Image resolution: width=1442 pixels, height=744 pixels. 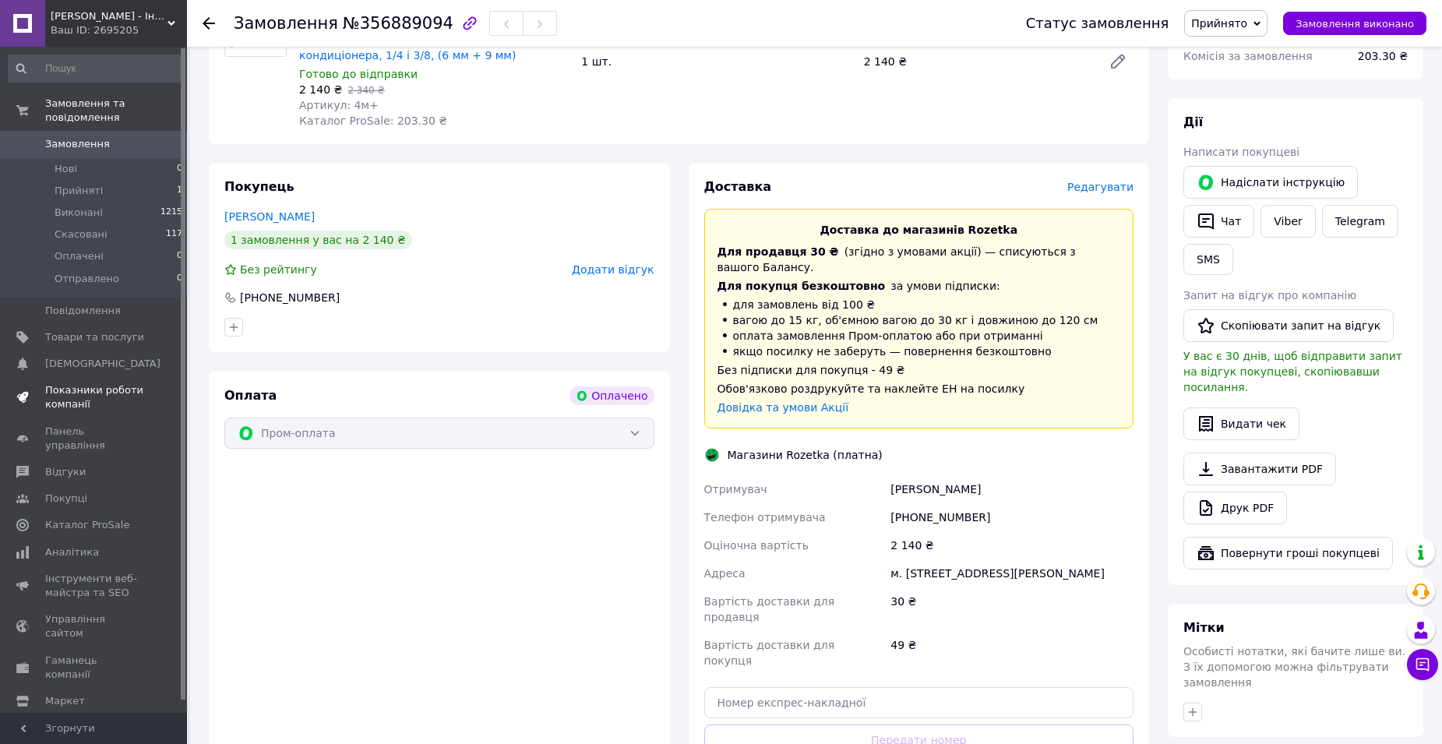 I want to click on span: Оплата, so click(x=250, y=395).